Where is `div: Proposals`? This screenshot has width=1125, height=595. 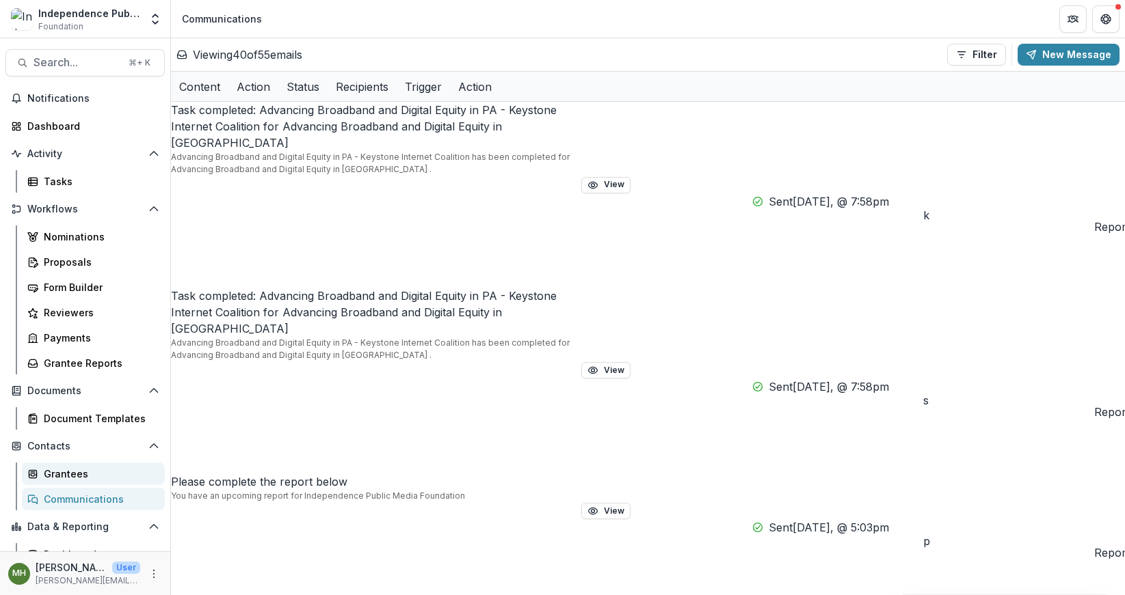 div: Proposals is located at coordinates (98, 262).